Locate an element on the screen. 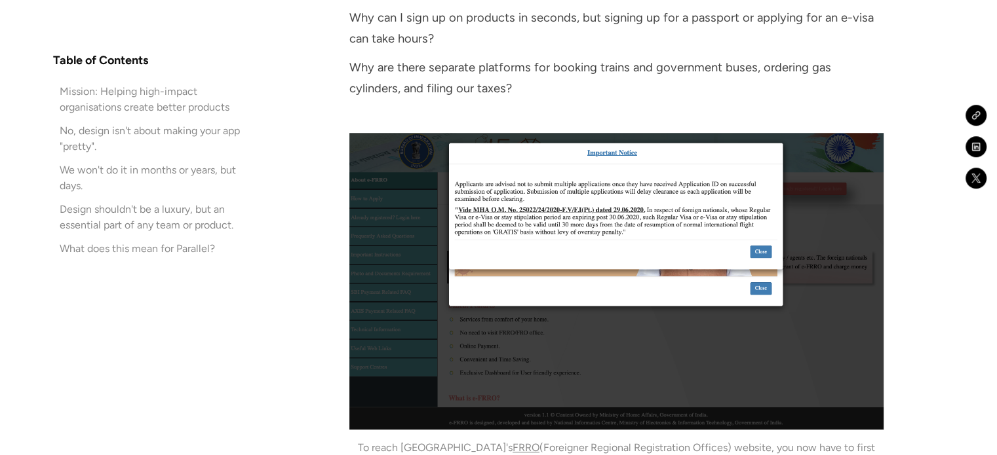 This screenshot has width=997, height=455. div: No, design isn't about making your app "pretty". is located at coordinates (160, 139).